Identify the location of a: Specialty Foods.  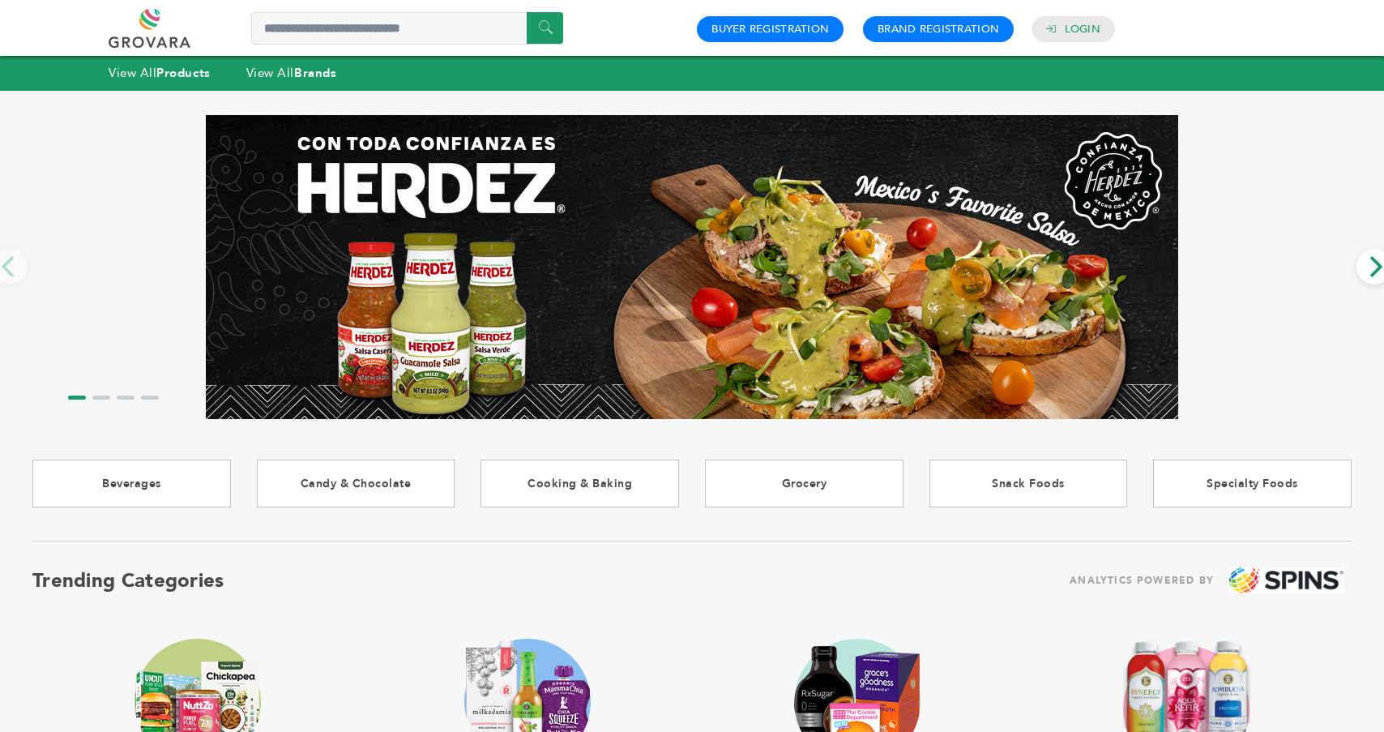
(1252, 483).